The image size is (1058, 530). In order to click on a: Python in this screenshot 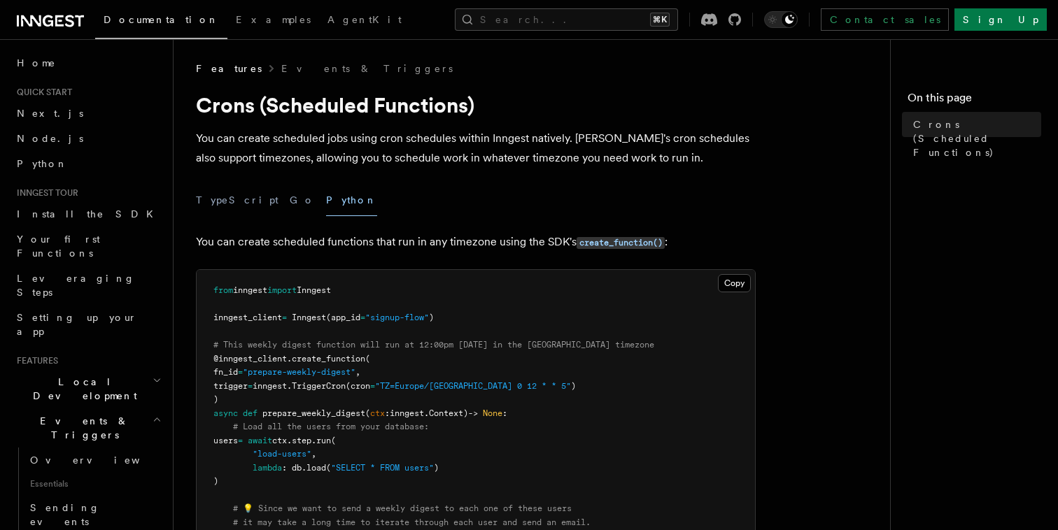, I will do `click(87, 164)`.